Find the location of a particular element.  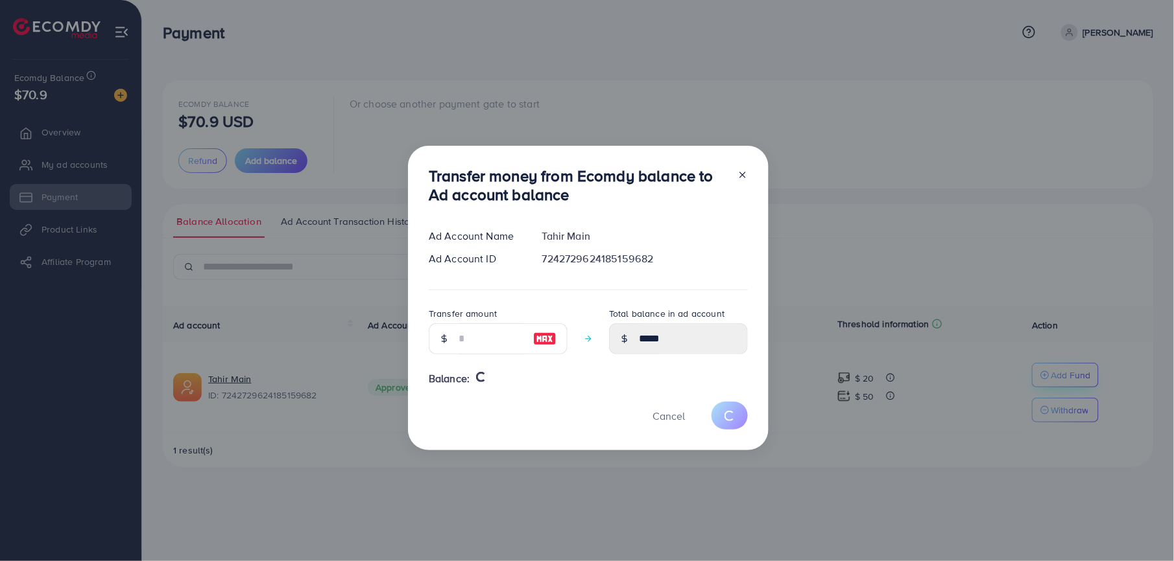

div: 7242729624185159682 is located at coordinates (644, 259).